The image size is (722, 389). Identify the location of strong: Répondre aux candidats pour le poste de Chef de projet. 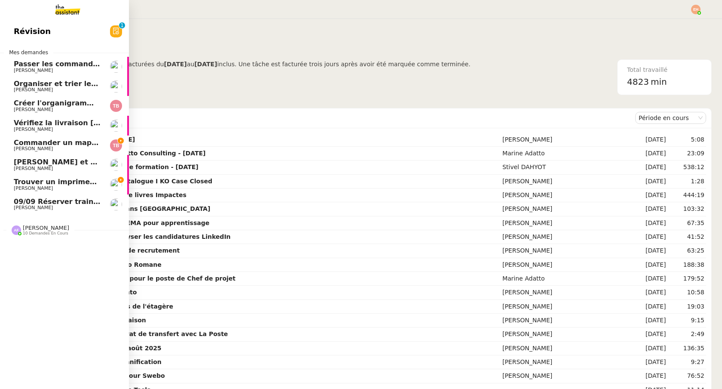
(140, 278).